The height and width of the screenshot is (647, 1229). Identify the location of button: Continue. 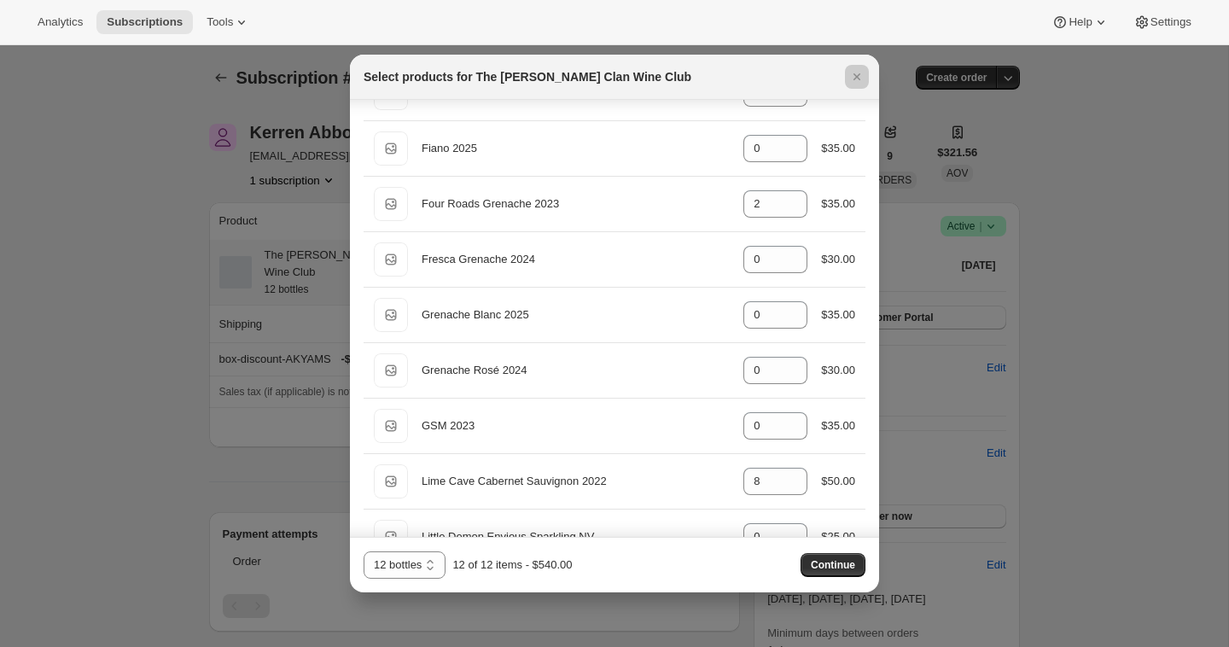
(833, 565).